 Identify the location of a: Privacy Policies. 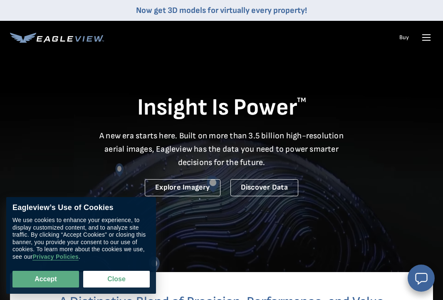
(55, 256).